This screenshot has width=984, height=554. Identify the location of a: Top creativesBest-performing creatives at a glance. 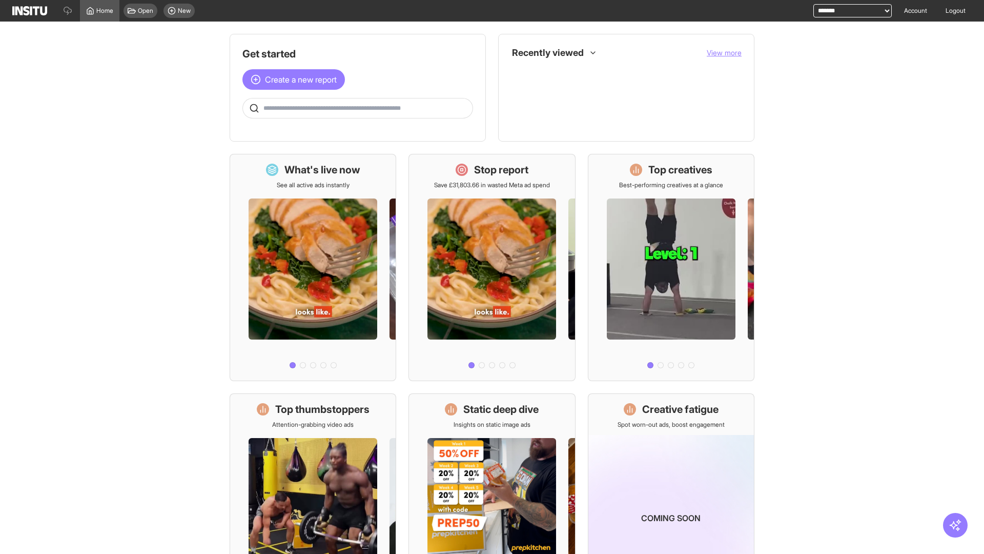
(671, 267).